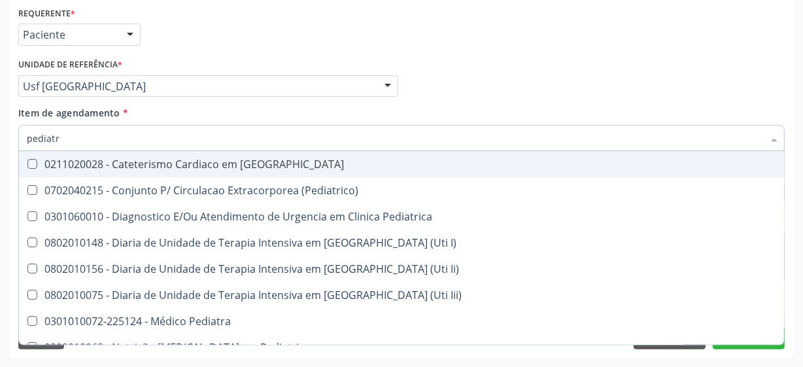 This screenshot has height=367, width=803. I want to click on span: Paciente, so click(68, 35).